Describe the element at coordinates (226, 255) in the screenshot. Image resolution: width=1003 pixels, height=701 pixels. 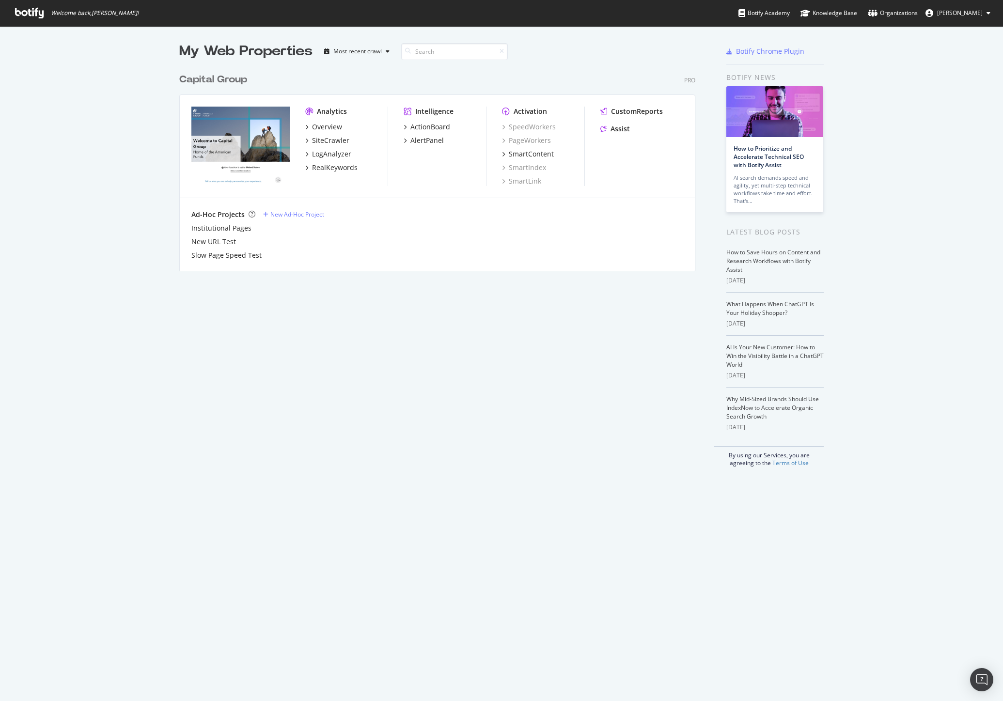
I see `div: Slow Page Speed Test` at that location.